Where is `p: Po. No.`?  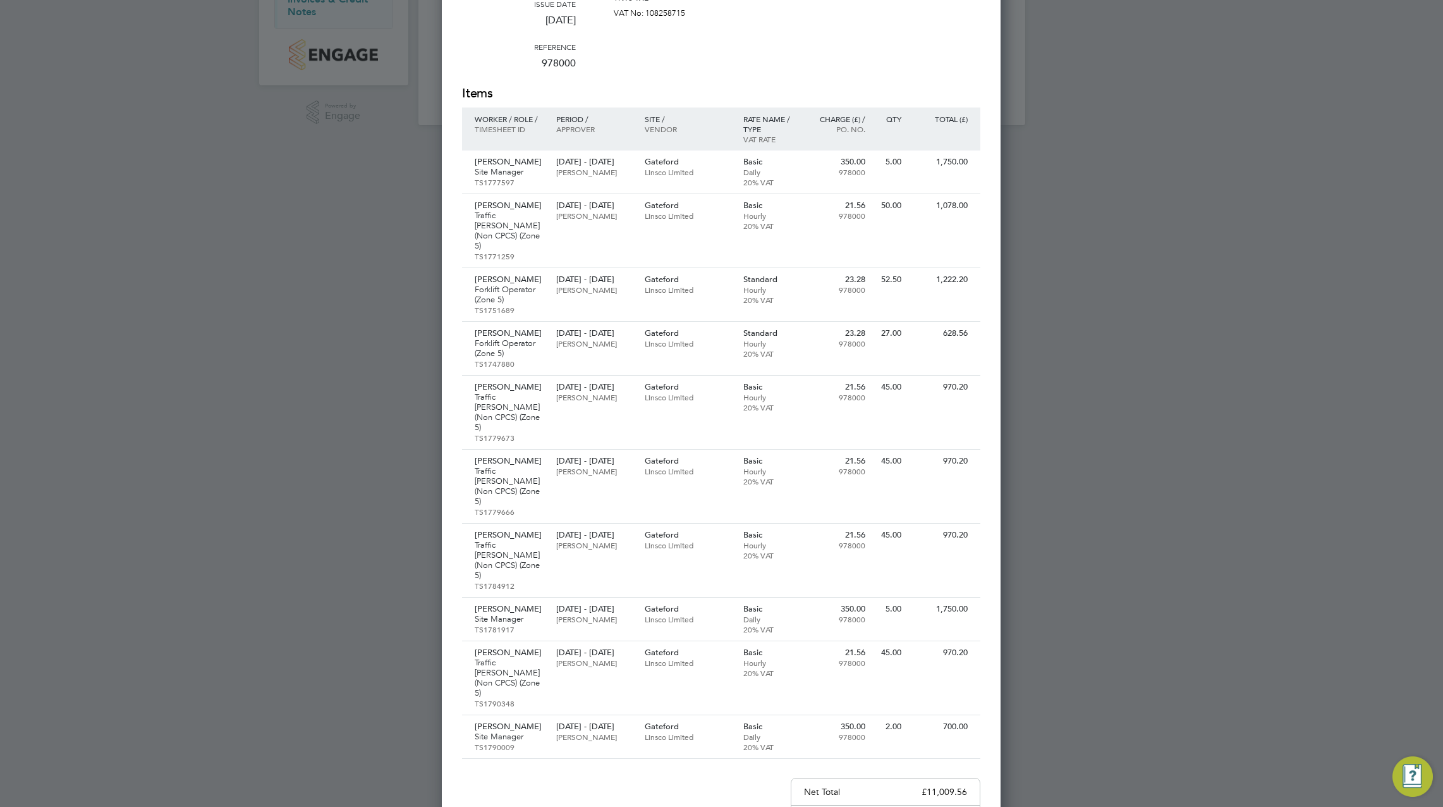
p: Po. No. is located at coordinates (838, 129).